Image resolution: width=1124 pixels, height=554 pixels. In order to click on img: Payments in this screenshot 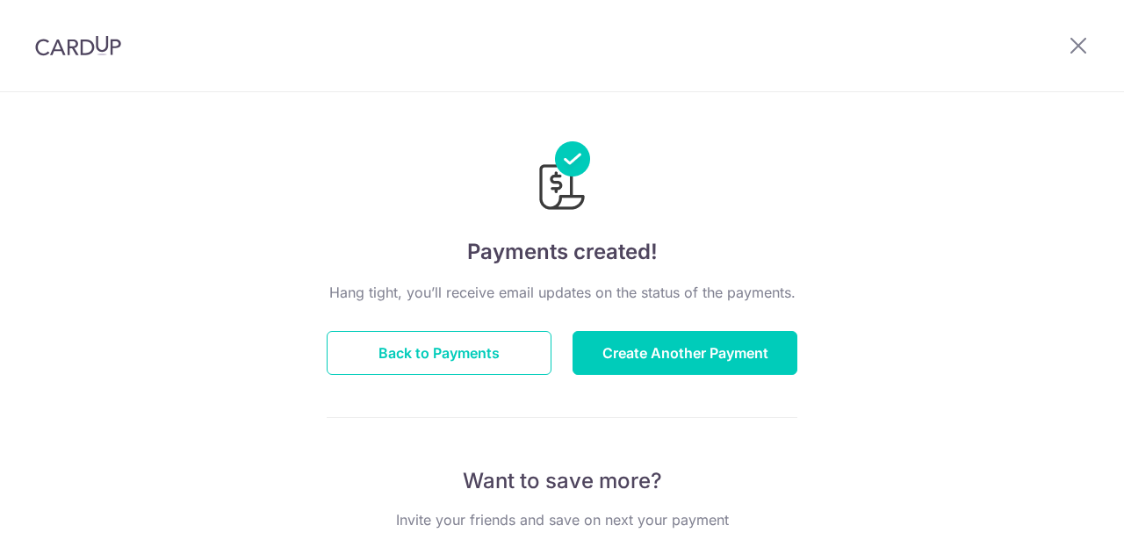, I will do `click(562, 178)`.